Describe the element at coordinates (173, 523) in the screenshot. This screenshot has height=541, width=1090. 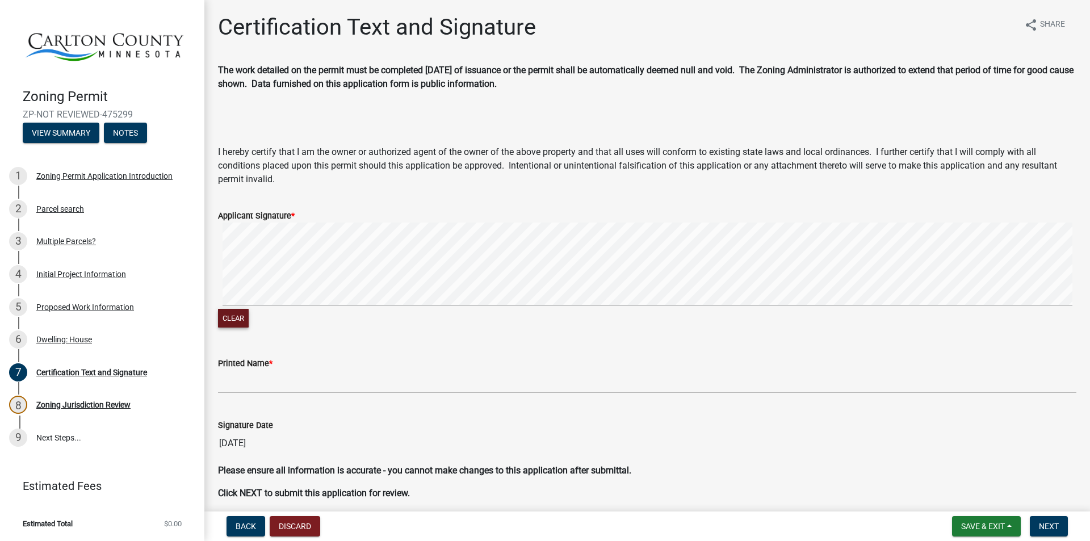
I see `span: $0.00` at that location.